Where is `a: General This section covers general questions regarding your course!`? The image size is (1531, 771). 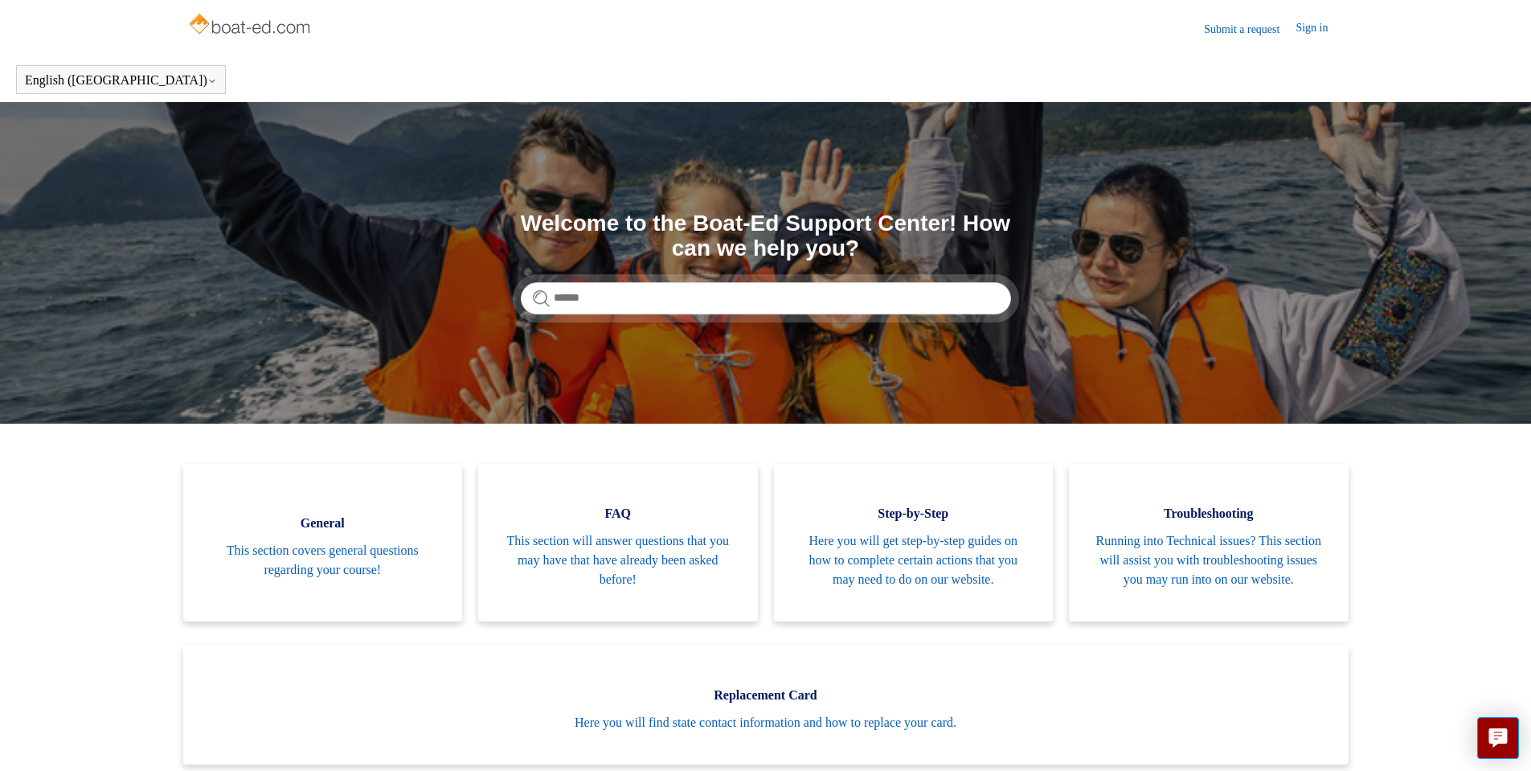 a: General This section covers general questions regarding your course! is located at coordinates (323, 542).